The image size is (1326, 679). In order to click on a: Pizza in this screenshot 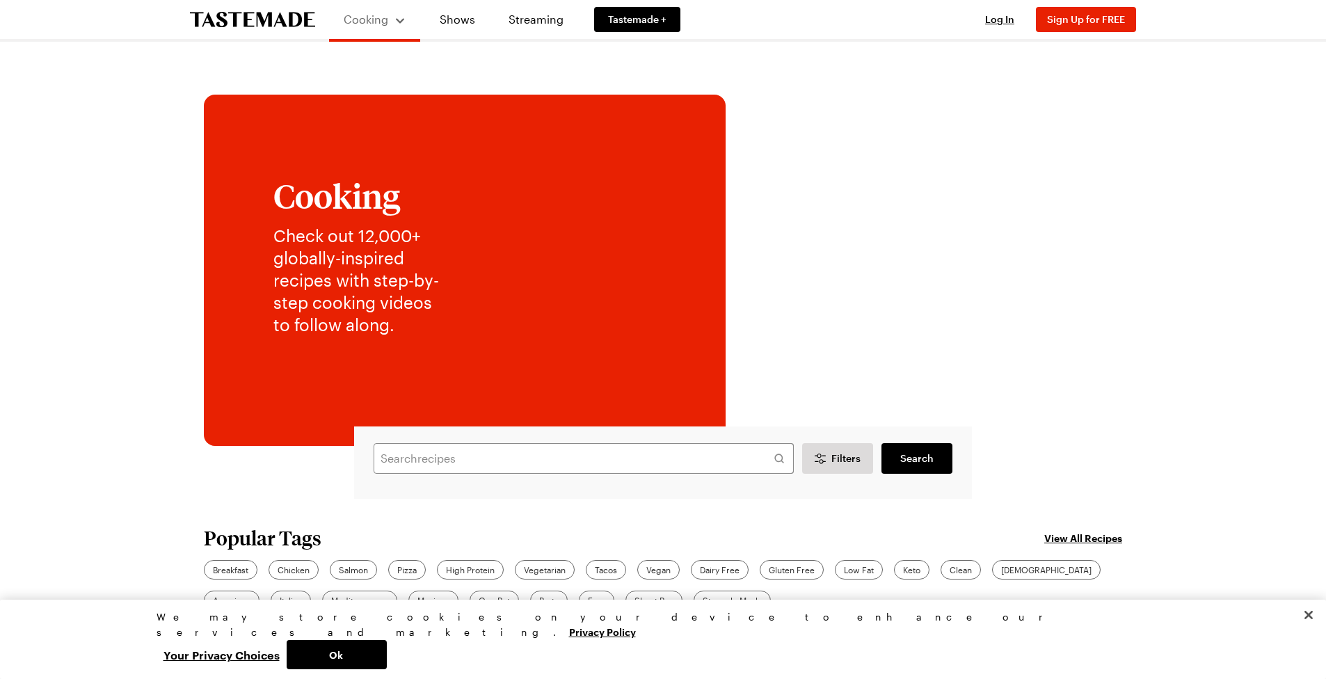, I will do `click(407, 570)`.